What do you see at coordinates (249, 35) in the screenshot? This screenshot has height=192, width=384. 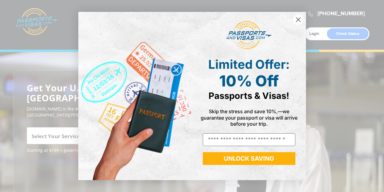 I see `img: passports and visas` at bounding box center [249, 35].